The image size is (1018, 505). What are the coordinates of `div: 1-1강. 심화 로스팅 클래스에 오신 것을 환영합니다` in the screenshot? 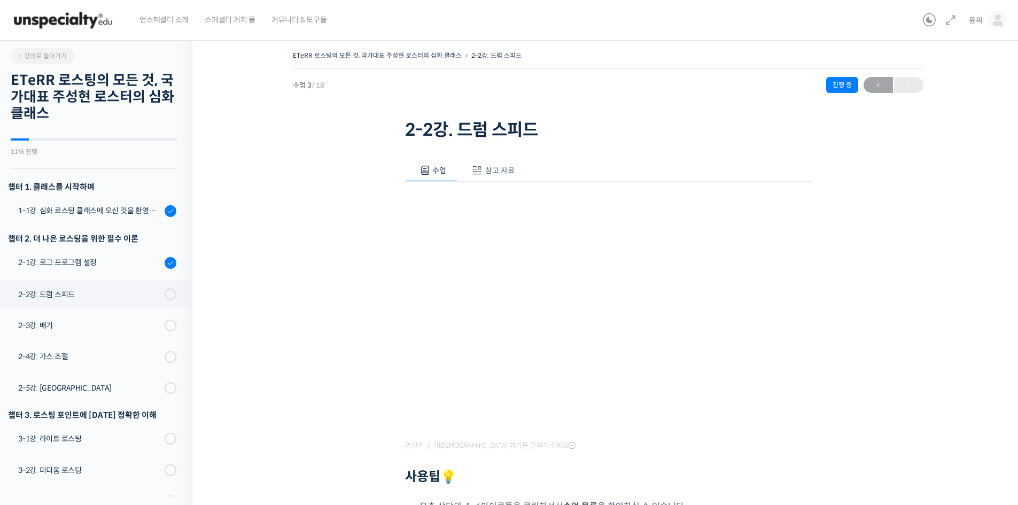 It's located at (90, 211).